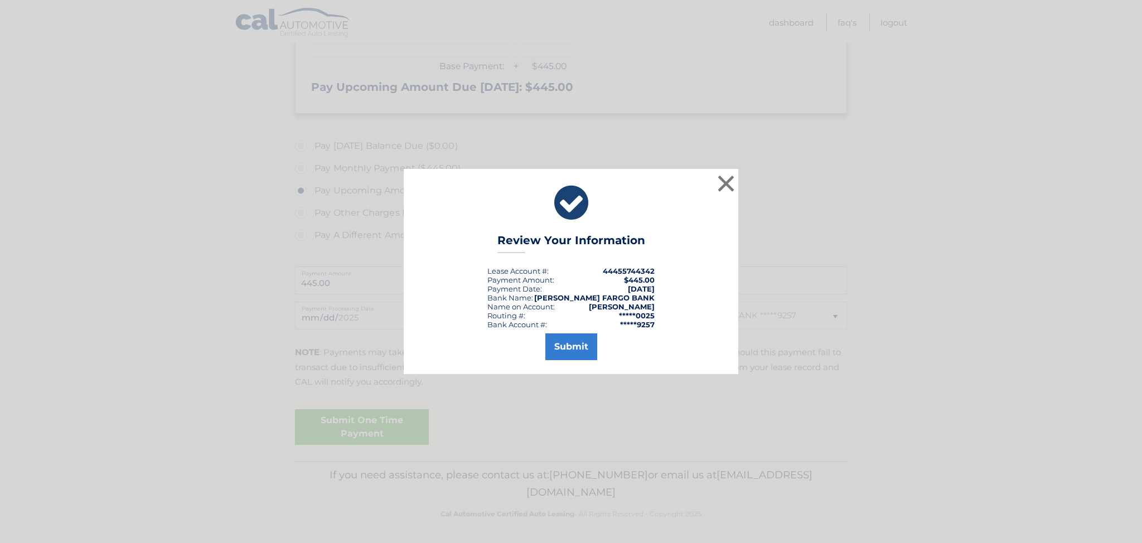  Describe the element at coordinates (517, 324) in the screenshot. I see `div: Bank Account #:` at that location.